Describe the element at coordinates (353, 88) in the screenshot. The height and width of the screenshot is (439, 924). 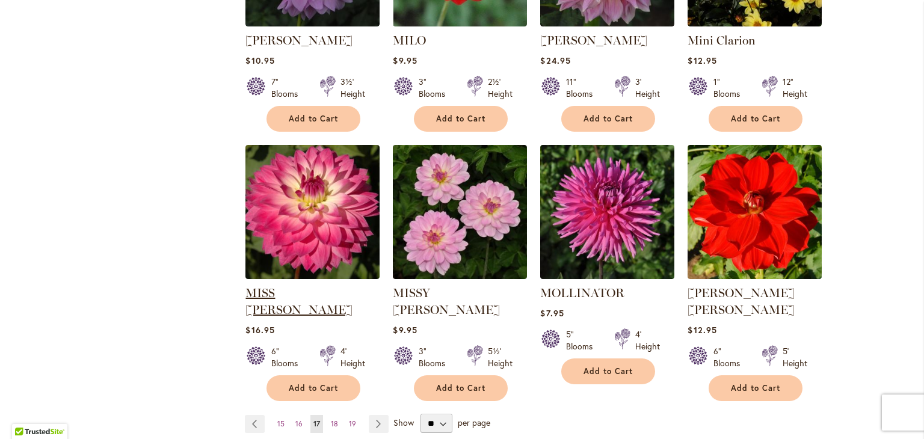
I see `div: 3½' Height` at that location.